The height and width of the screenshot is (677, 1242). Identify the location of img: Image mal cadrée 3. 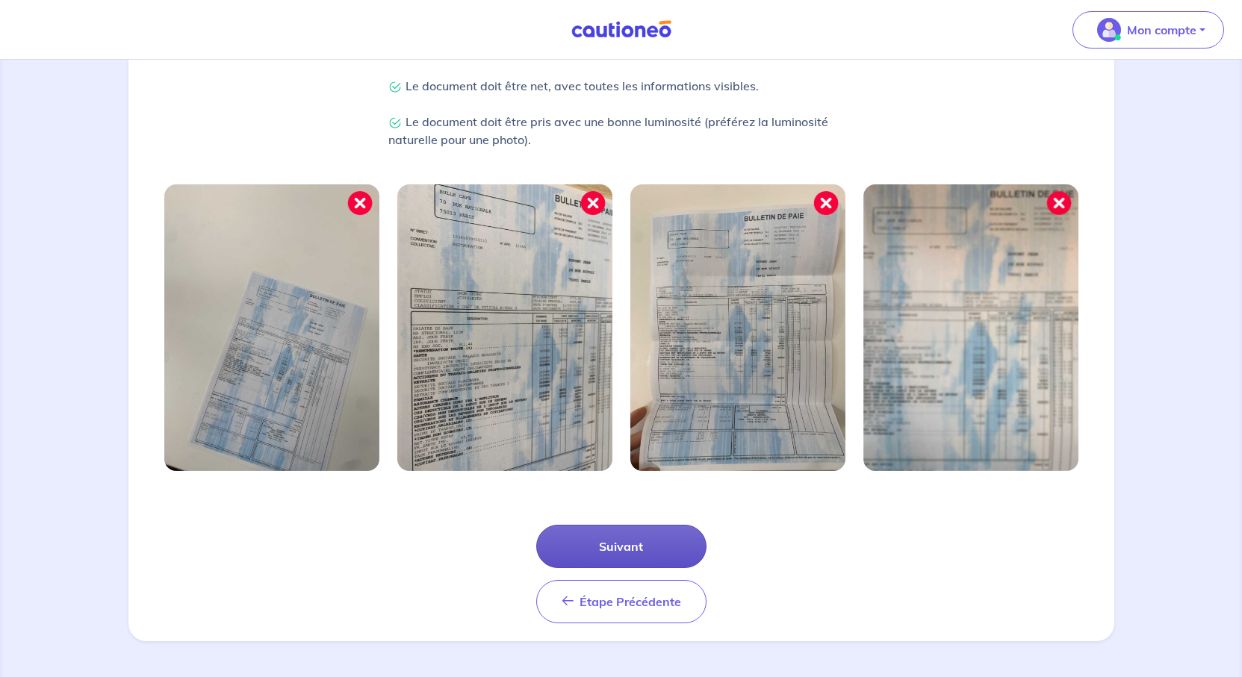
(738, 328).